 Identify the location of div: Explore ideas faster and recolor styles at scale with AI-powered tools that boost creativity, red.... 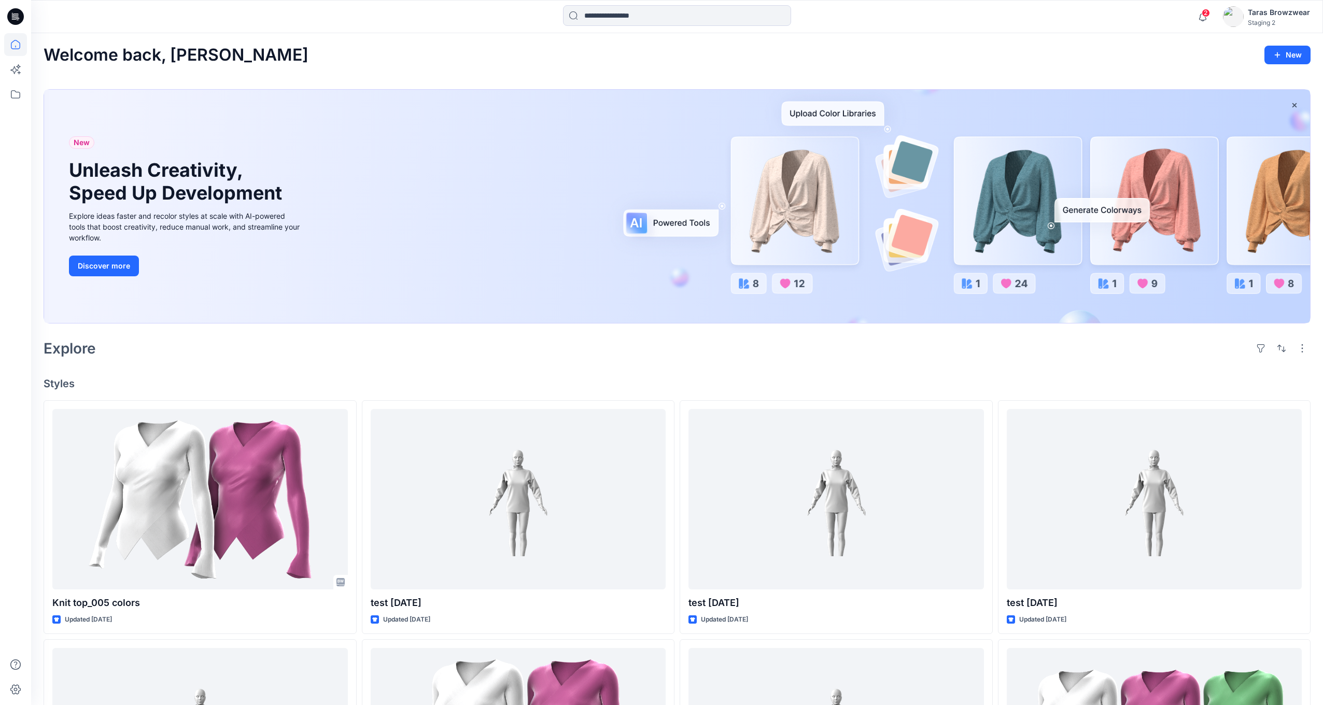
(186, 227).